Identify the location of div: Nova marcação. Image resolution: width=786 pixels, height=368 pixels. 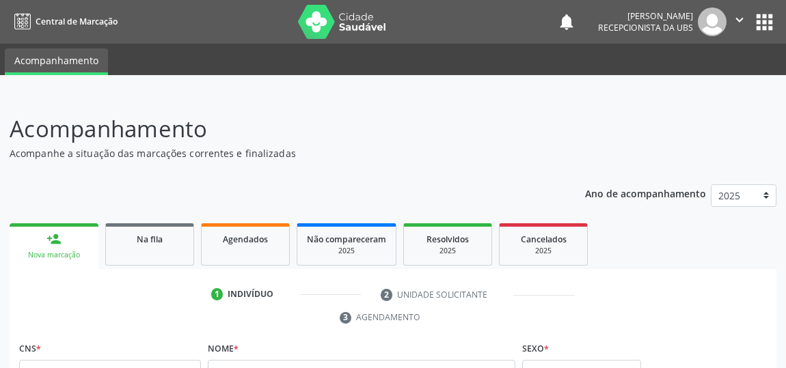
(54, 255).